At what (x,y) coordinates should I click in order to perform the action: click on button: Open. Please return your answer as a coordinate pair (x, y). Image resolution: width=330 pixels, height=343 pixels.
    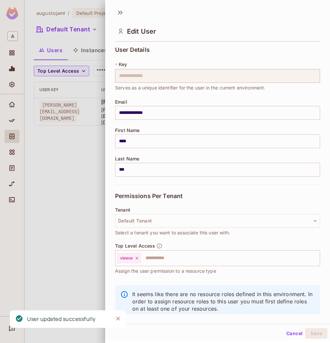
    Looking at the image, I should click on (317, 258).